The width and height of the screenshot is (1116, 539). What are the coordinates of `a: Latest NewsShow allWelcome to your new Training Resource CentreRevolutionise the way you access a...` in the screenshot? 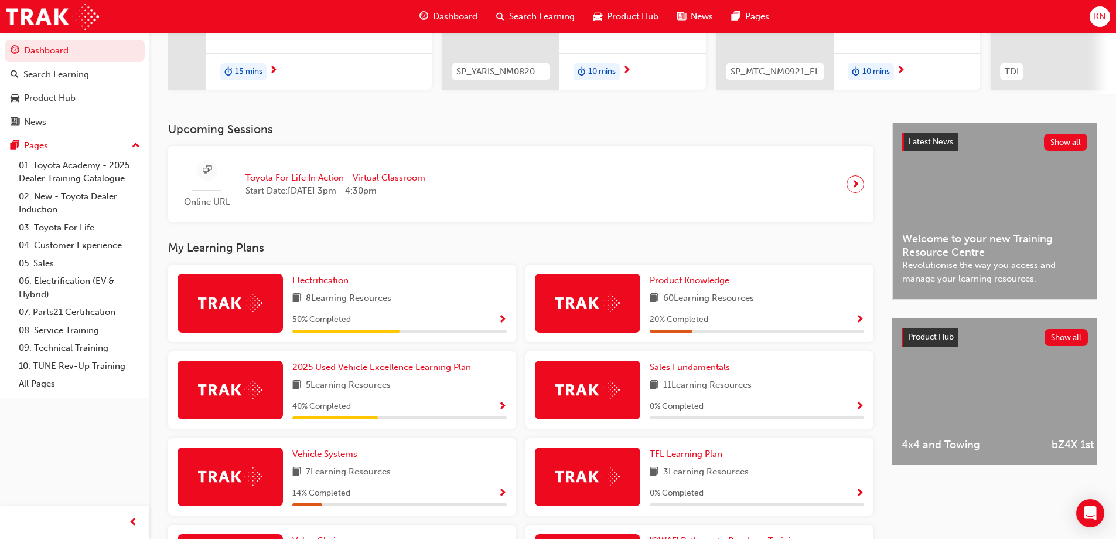 It's located at (995, 211).